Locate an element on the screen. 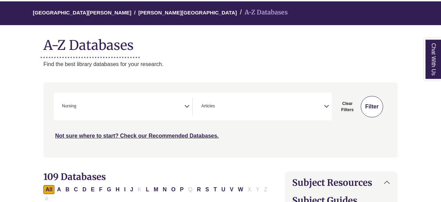 Image resolution: width=441 pixels, height=202 pixels. button: Filter Results W is located at coordinates (241, 190).